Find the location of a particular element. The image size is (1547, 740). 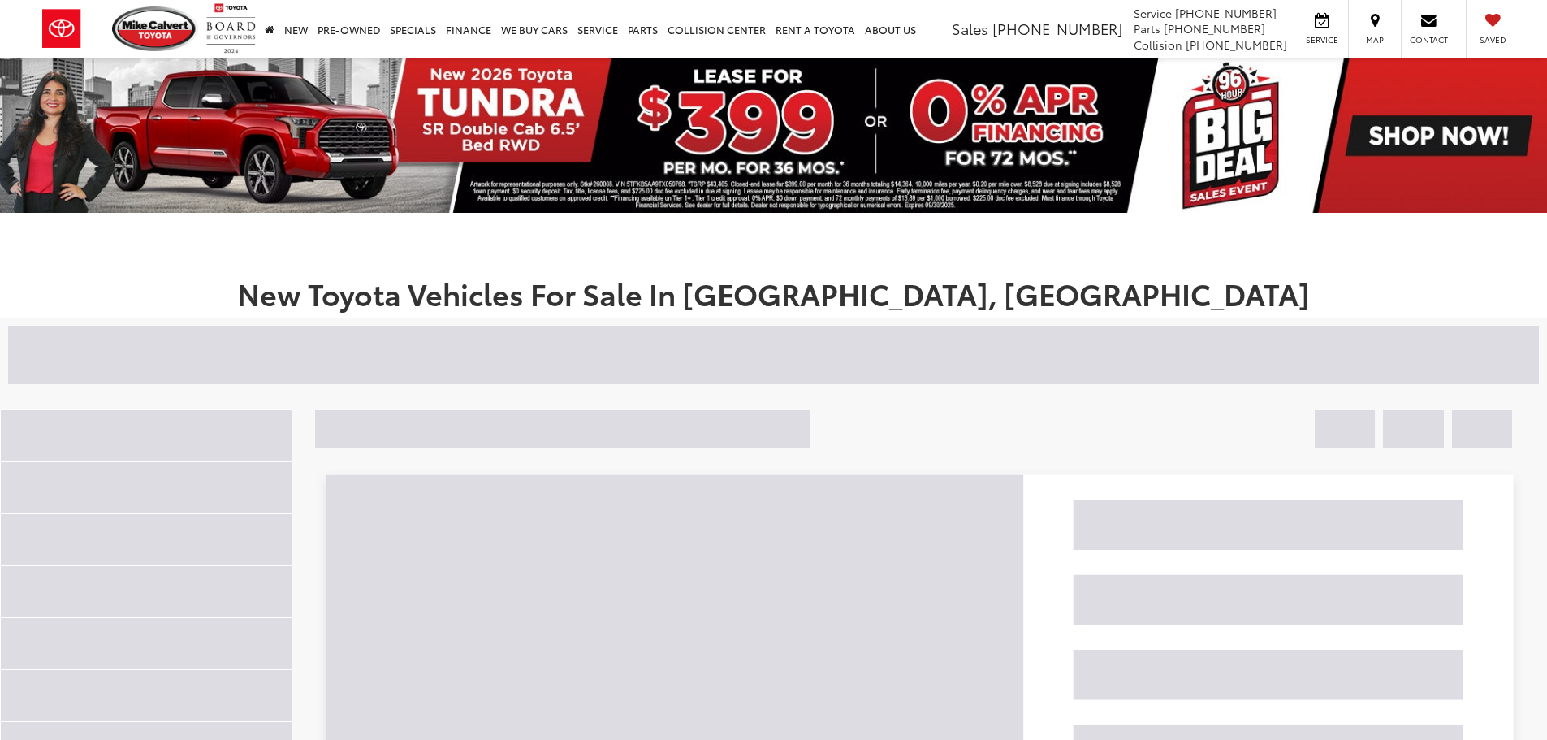

span: Sales is located at coordinates (969, 28).